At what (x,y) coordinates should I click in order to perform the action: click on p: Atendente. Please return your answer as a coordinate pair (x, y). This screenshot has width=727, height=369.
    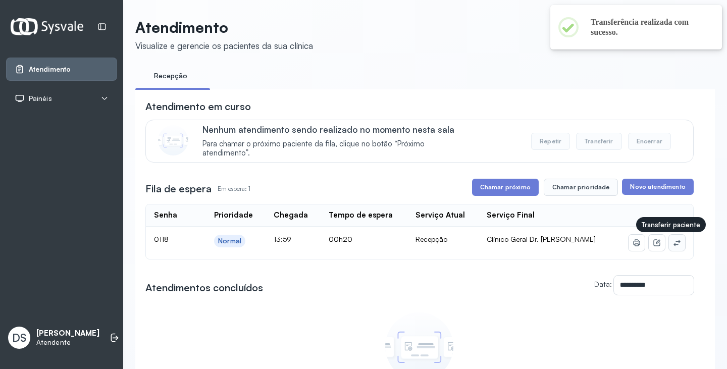
    Looking at the image, I should click on (68, 342).